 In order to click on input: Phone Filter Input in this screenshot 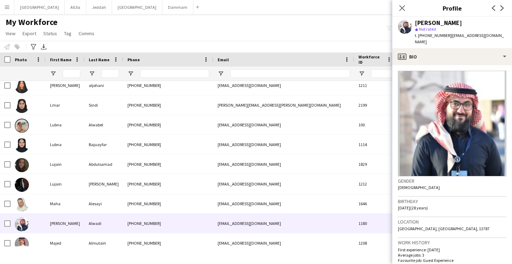, I will do `click(175, 74)`.